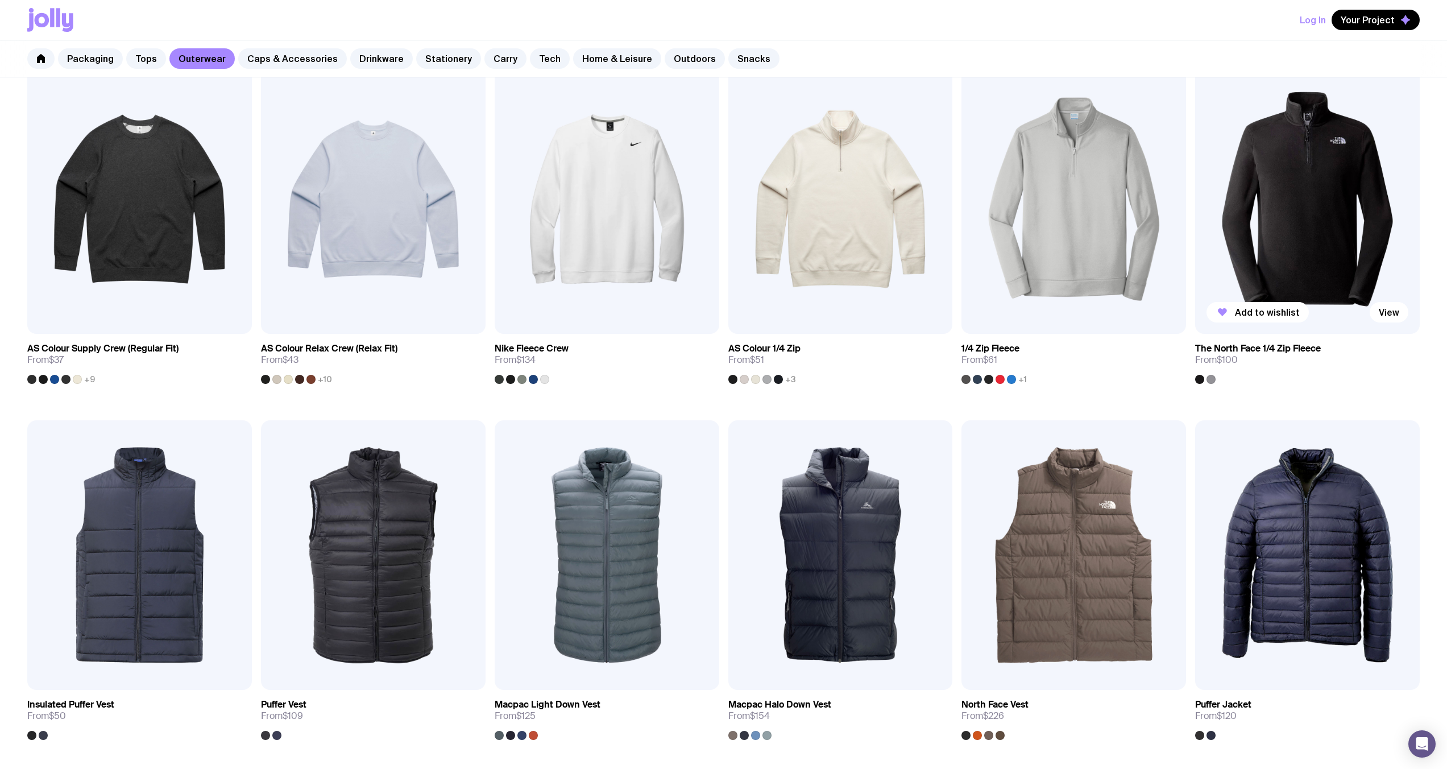  I want to click on button: Log In, so click(1313, 20).